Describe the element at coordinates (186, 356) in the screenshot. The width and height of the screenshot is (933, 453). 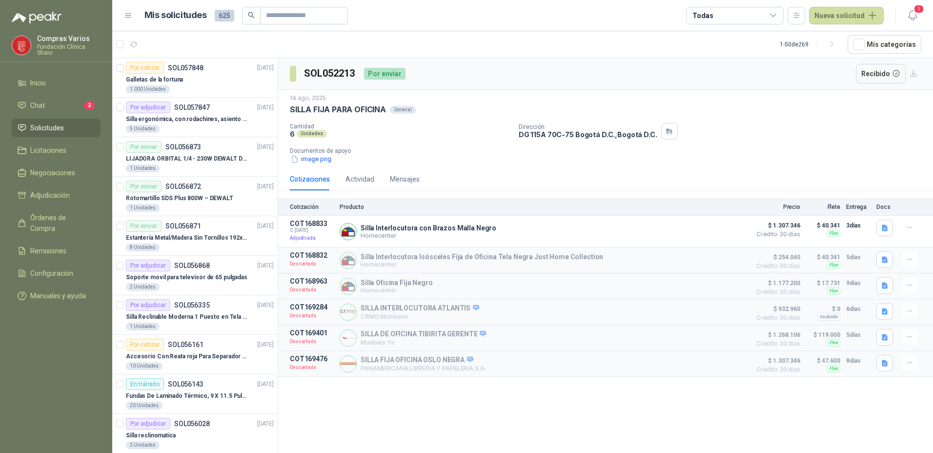
I see `p: Accesorio Con Reata roja Para Separador De Fila` at that location.